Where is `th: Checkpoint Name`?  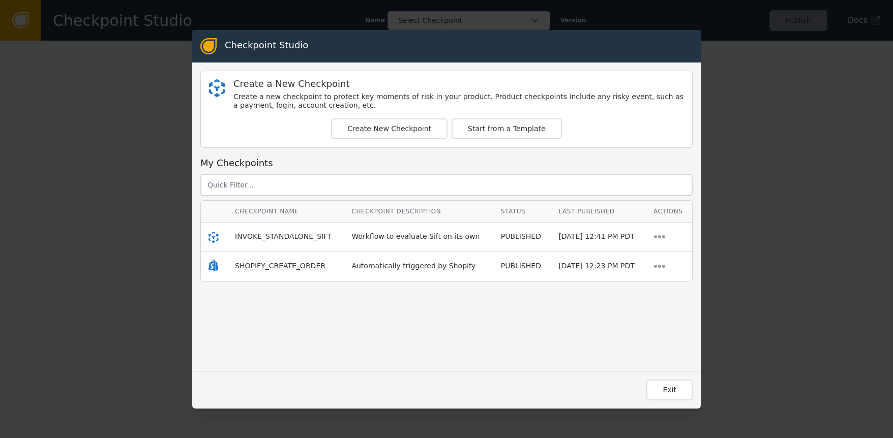
th: Checkpoint Name is located at coordinates (285, 212).